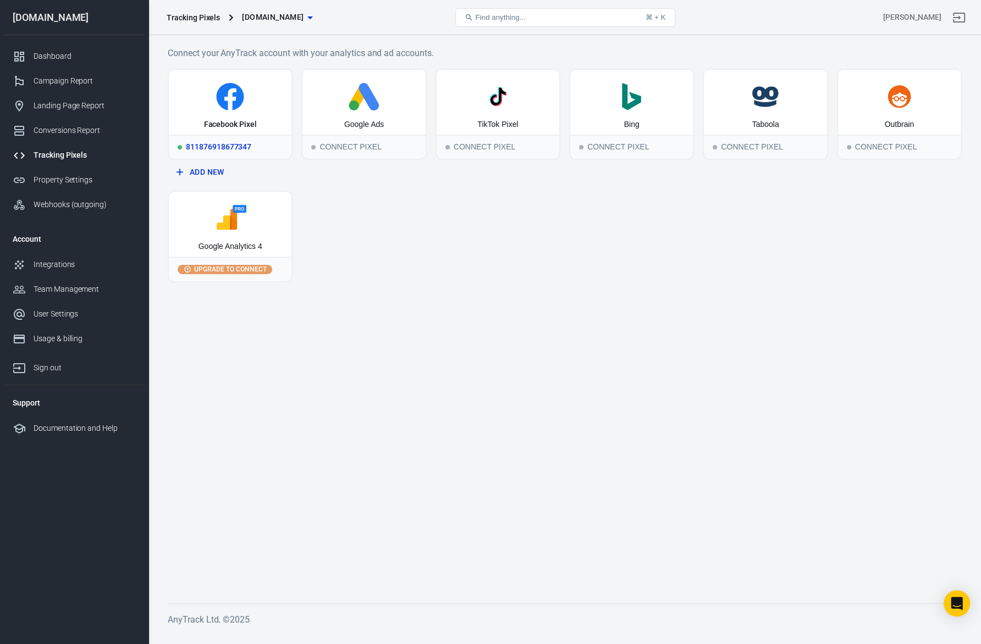 The height and width of the screenshot is (644, 981). Describe the element at coordinates (230, 269) in the screenshot. I see `span: Upgrade to connect` at that location.